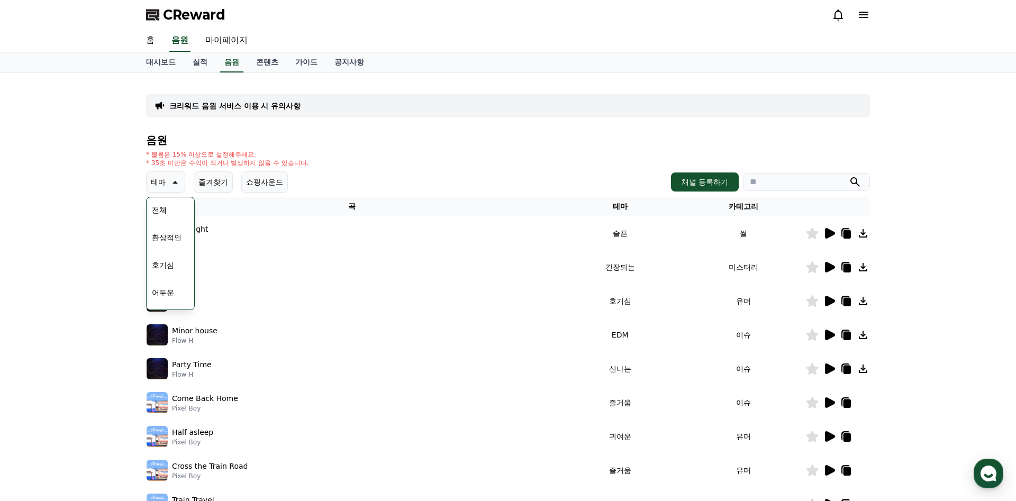 This screenshot has height=501, width=1016. What do you see at coordinates (508, 140) in the screenshot?
I see `h4: 음원` at bounding box center [508, 140].